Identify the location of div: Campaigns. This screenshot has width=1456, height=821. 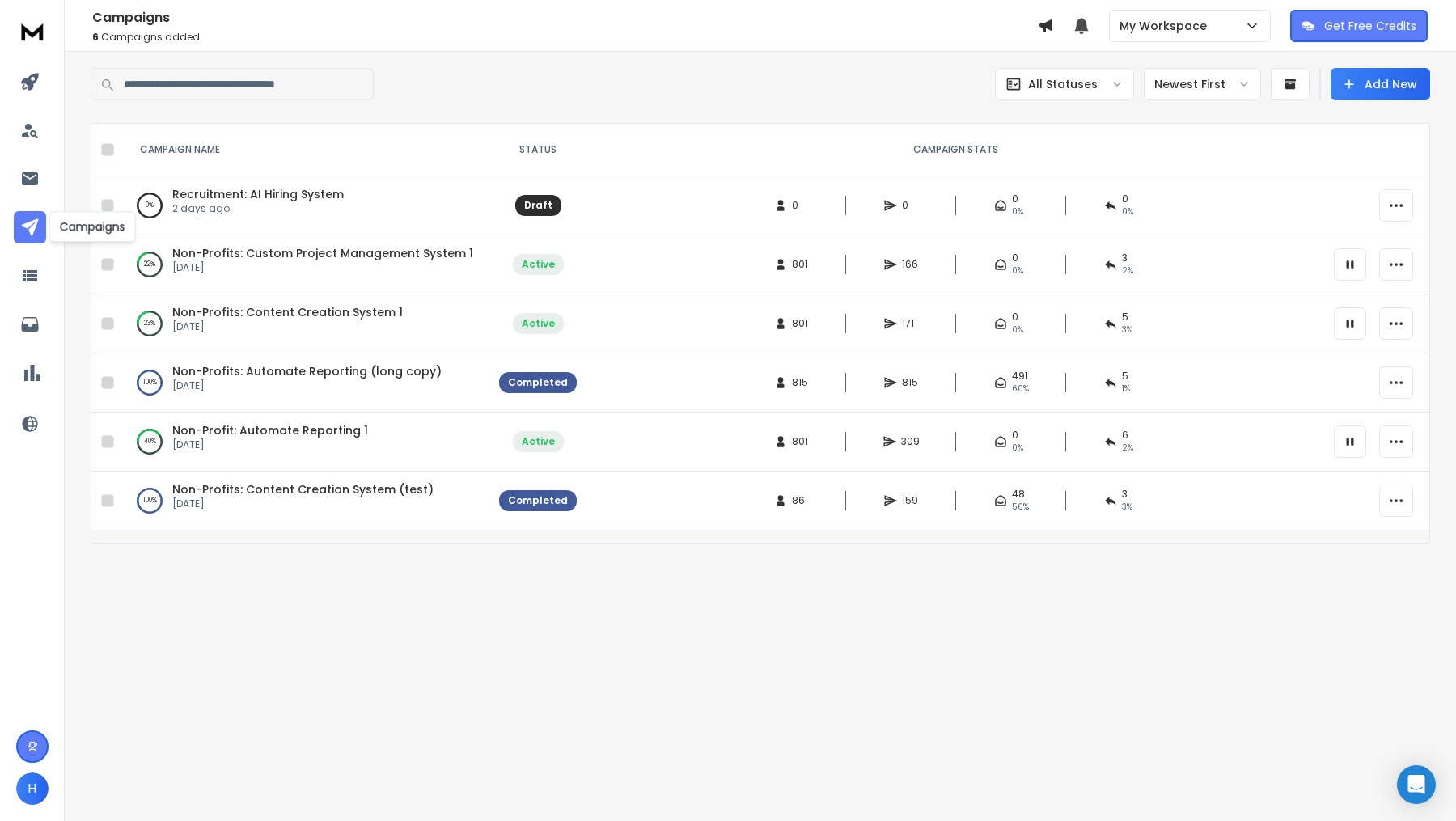
(92, 226).